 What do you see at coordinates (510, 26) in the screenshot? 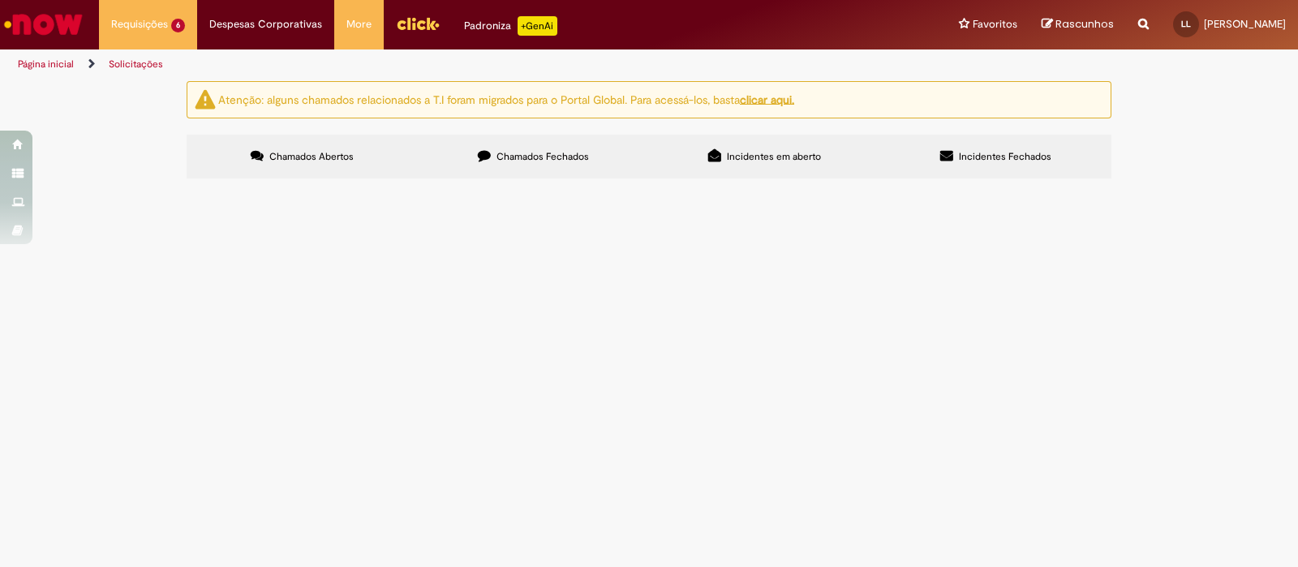
I see `div: Padroniza` at bounding box center [510, 26].